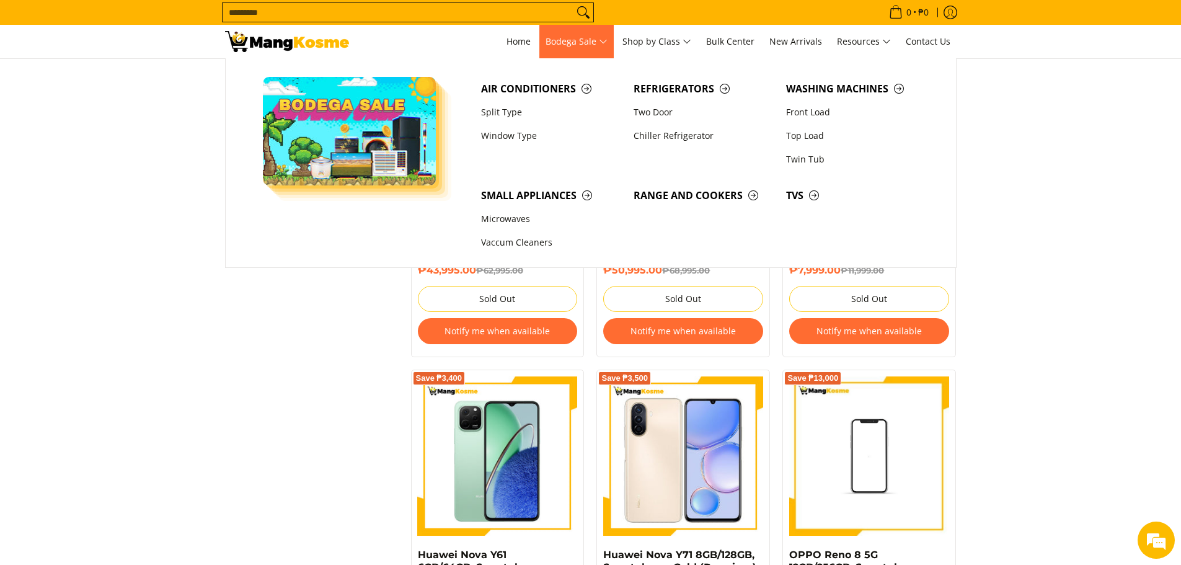 This screenshot has width=1181, height=565. Describe the element at coordinates (121, 360) in the screenshot. I see `textarea: Type your message and click 'Submit'` at that location.